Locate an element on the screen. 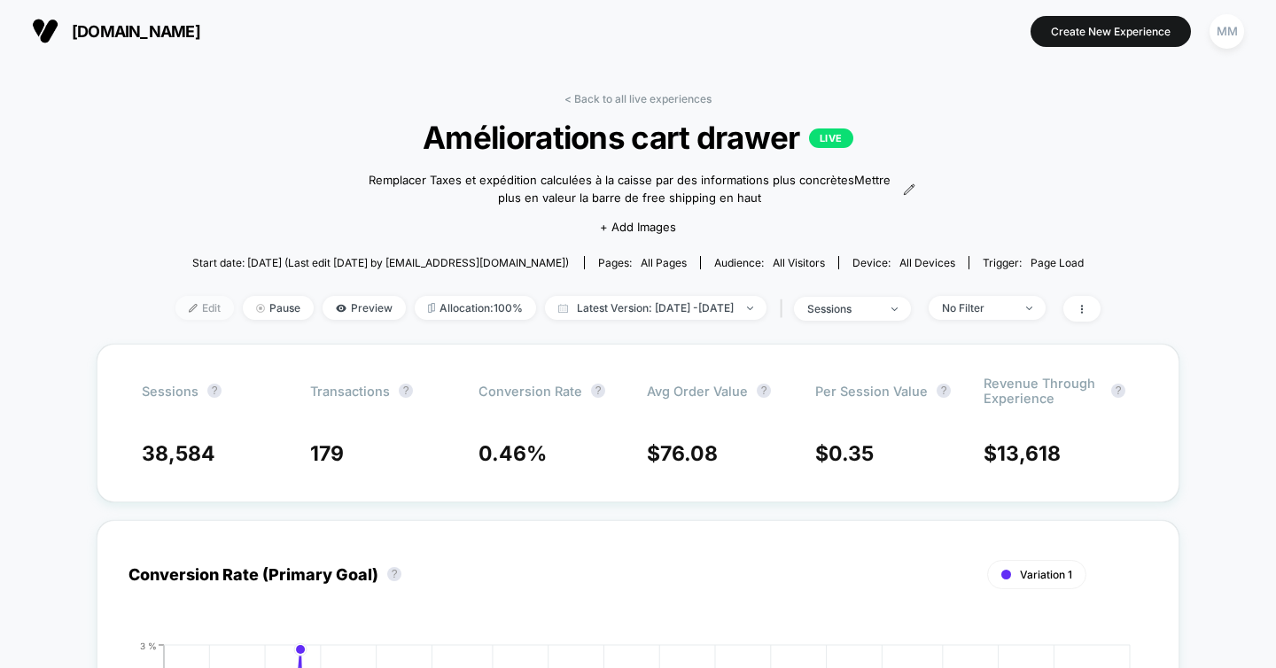  img: rebalance is located at coordinates (432, 308).